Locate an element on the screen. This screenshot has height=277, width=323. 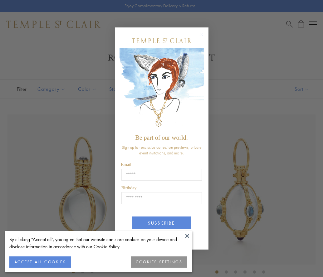
button: SUBSCRIBE is located at coordinates (162, 223).